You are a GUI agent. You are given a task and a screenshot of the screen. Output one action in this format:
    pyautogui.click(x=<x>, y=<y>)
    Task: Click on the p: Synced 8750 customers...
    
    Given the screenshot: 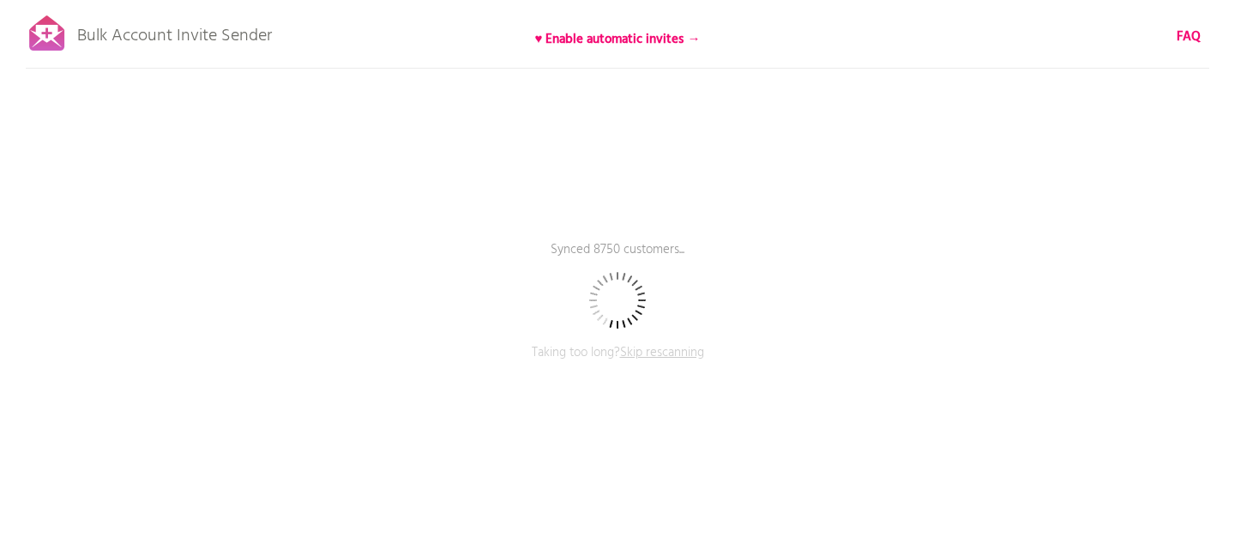 What is the action you would take?
    pyautogui.click(x=618, y=262)
    